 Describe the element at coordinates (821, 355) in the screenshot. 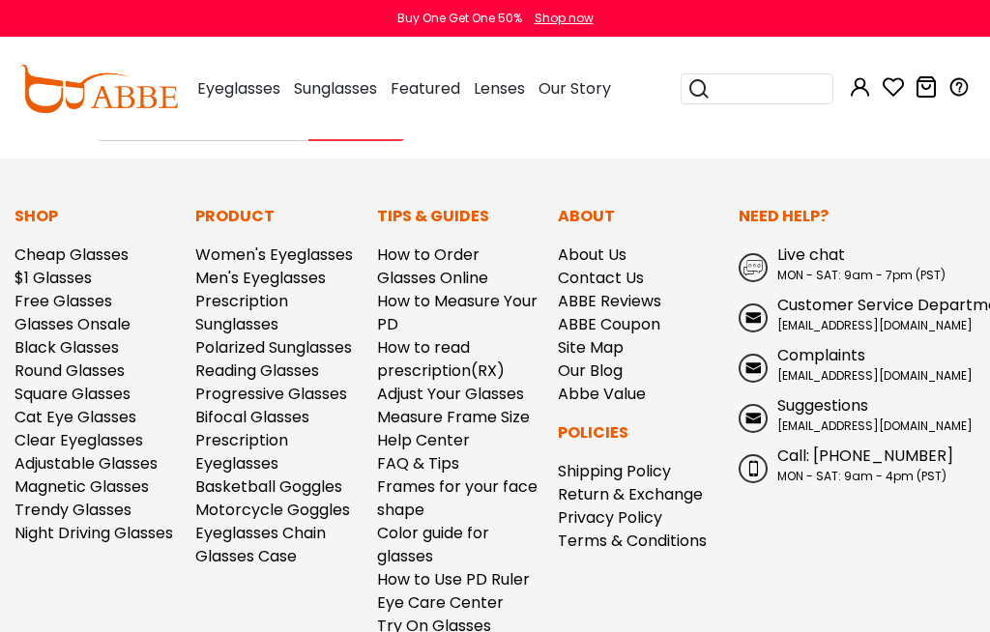

I see `span: Complaints` at that location.